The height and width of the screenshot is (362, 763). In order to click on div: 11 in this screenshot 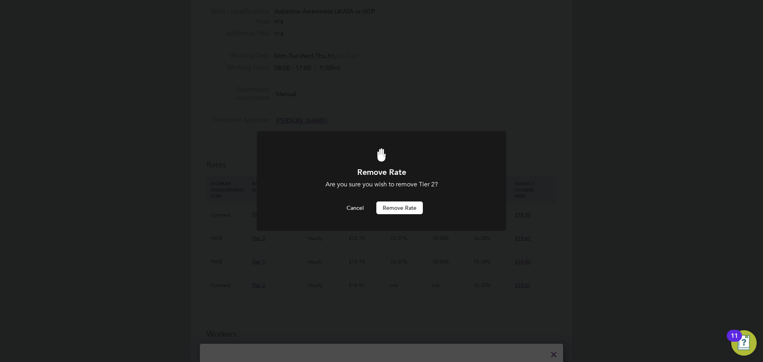, I will do `click(734, 341)`.